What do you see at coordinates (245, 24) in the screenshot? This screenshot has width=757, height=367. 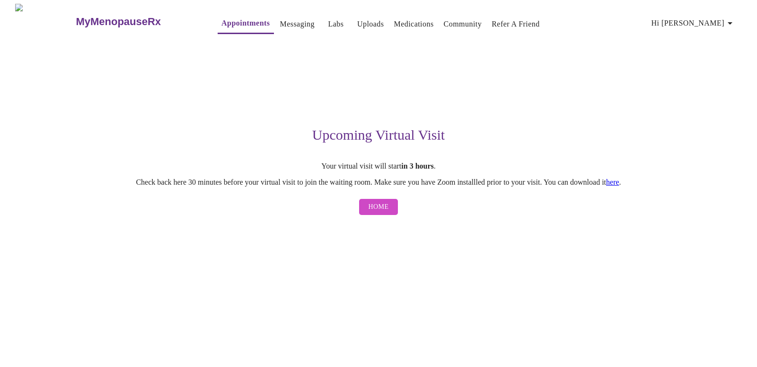 I see `button: Appointments` at bounding box center [245, 24].